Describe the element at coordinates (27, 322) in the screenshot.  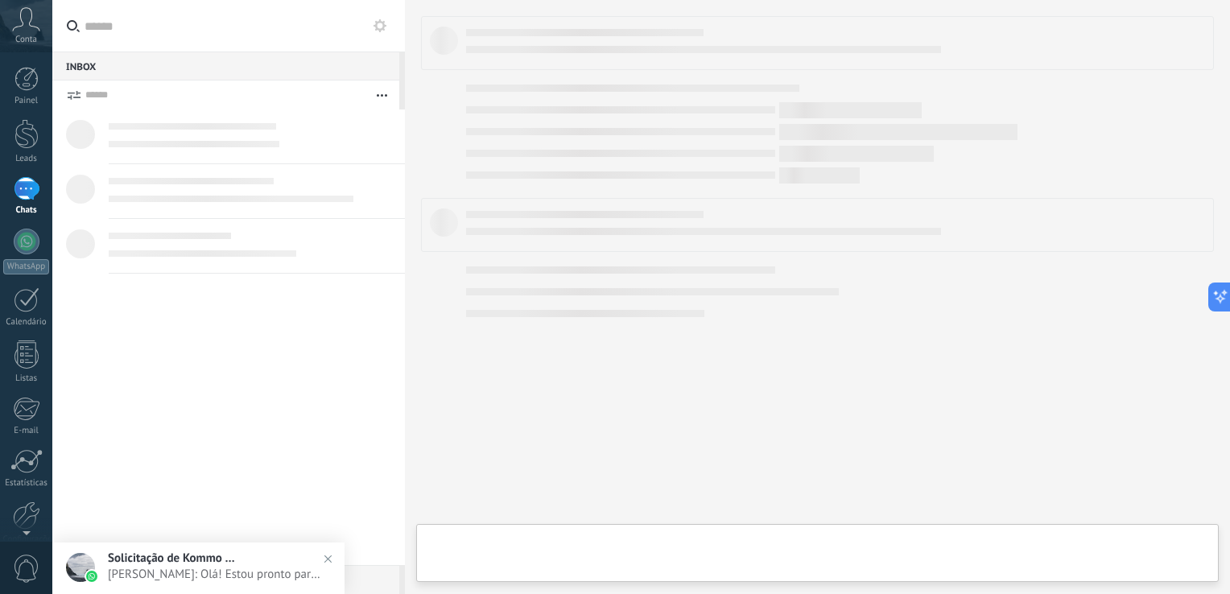
I see `div: Calendário` at that location.